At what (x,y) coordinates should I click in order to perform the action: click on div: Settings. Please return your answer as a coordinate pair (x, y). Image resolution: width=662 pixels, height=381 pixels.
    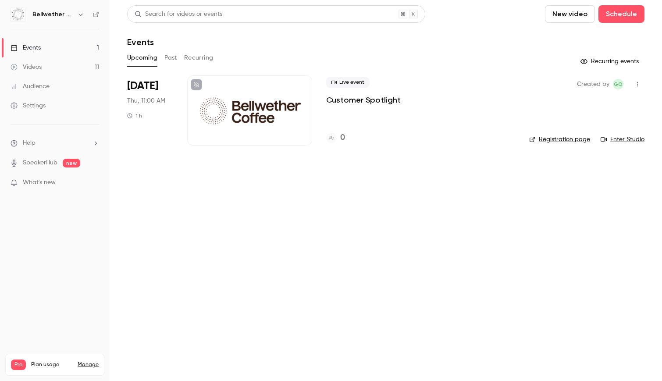
    Looking at the image, I should click on (28, 106).